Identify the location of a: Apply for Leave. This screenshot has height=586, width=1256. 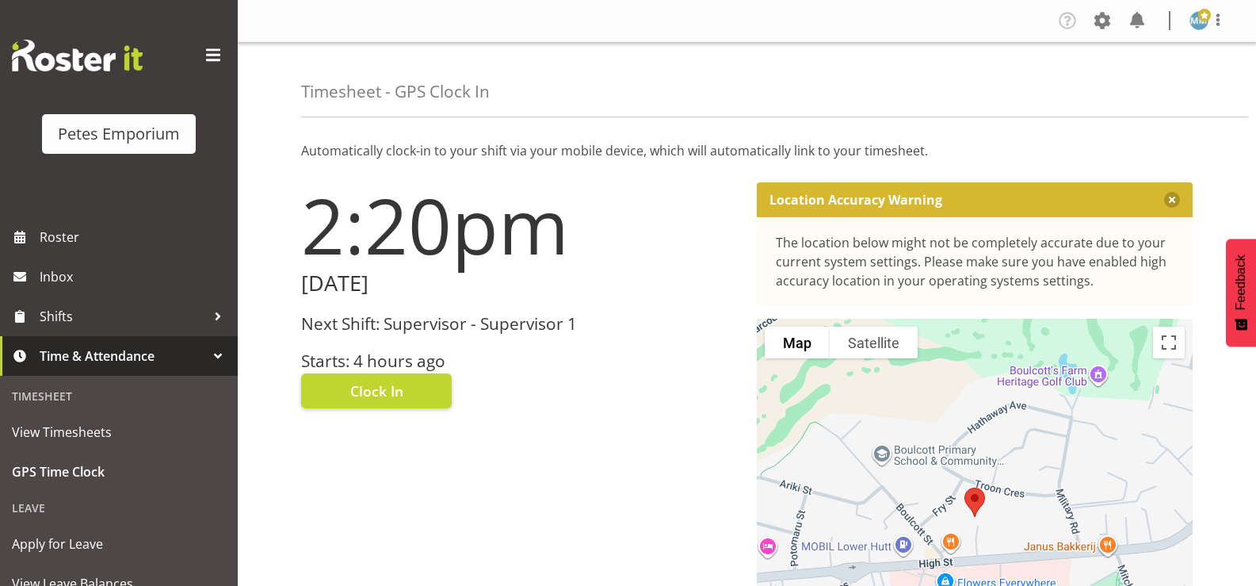
(119, 544).